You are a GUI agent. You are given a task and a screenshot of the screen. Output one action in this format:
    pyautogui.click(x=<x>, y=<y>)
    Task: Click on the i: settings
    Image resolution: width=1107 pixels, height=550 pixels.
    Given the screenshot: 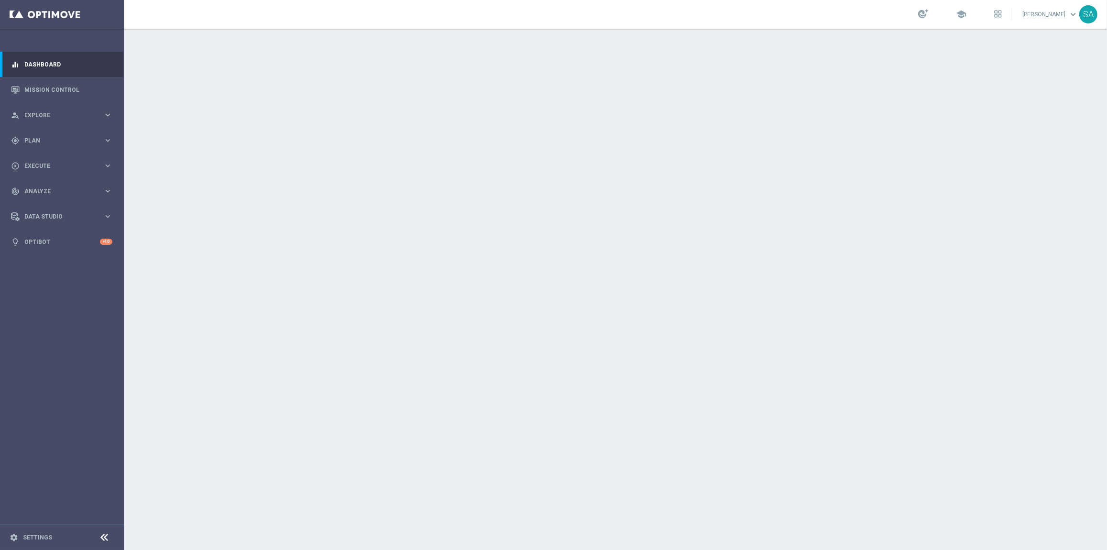 What is the action you would take?
    pyautogui.click(x=14, y=537)
    